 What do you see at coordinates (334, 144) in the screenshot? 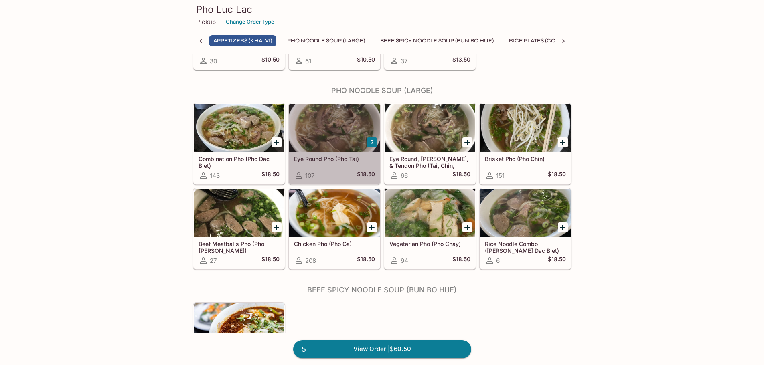
I see `a: Eye Round Pho (Pho Tai)107$18.50` at bounding box center [334, 144].